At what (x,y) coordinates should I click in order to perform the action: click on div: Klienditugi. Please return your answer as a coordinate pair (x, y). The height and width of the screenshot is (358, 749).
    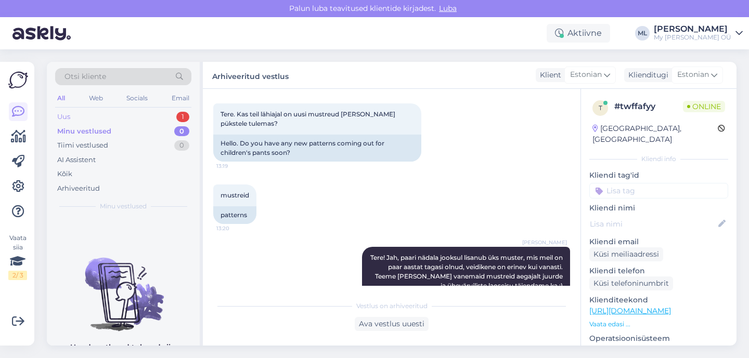
    Looking at the image, I should click on (646, 75).